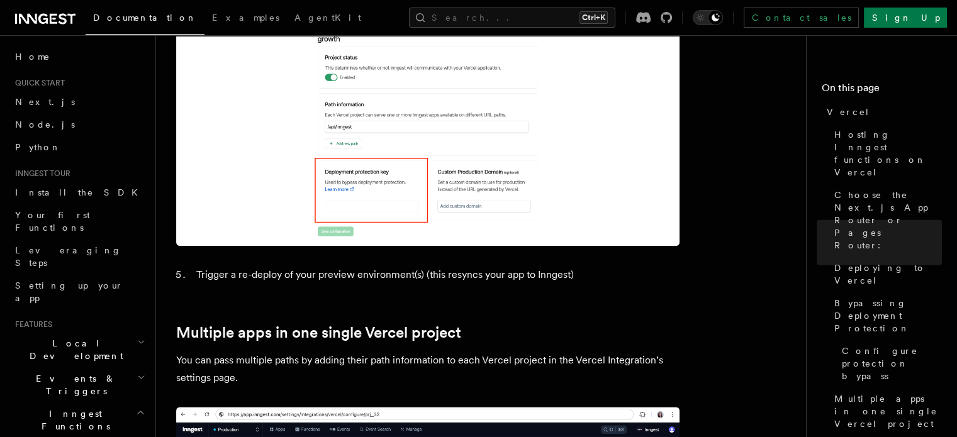  What do you see at coordinates (328, 18) in the screenshot?
I see `span: AgentKit` at bounding box center [328, 18].